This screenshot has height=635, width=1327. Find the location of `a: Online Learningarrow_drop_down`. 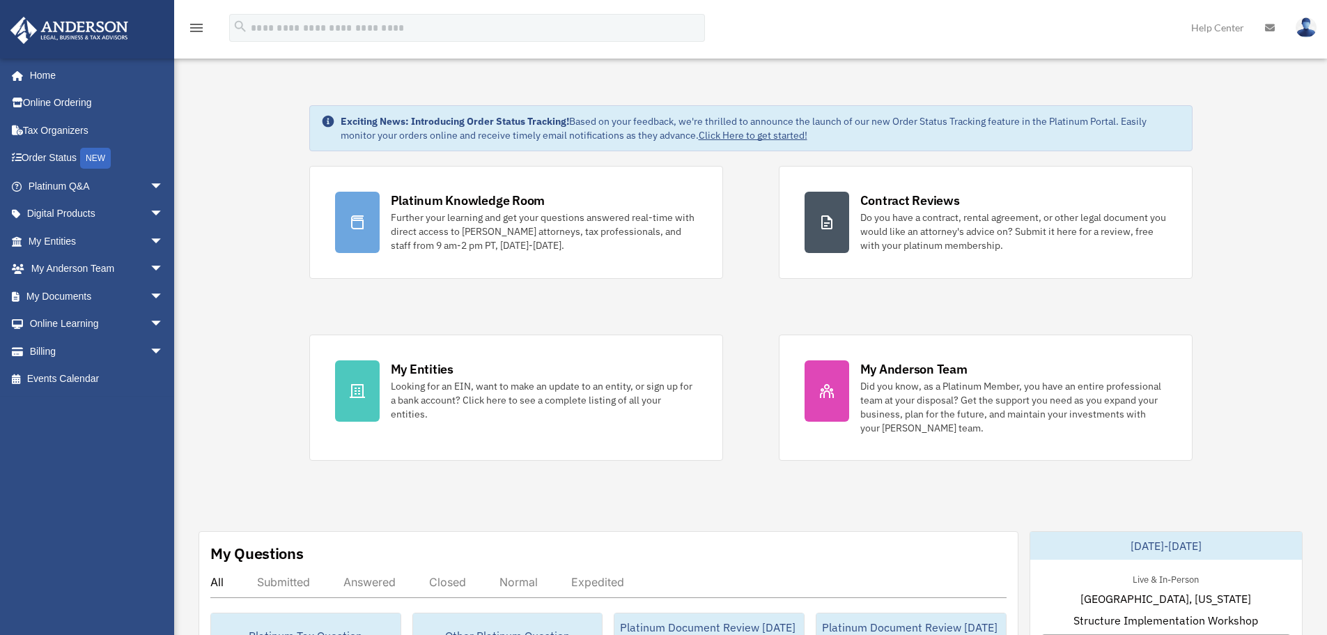

a: Online Learningarrow_drop_down is located at coordinates (97, 324).